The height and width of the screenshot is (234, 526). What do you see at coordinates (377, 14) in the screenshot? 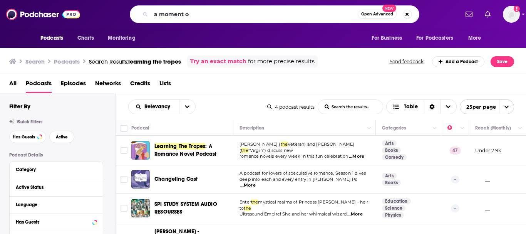
I see `button: Open AdvancedNew` at bounding box center [377, 14].